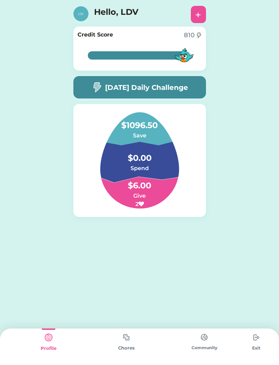 The image size is (279, 365). Describe the element at coordinates (95, 35) in the screenshot. I see `h6: Credit Score` at that location.